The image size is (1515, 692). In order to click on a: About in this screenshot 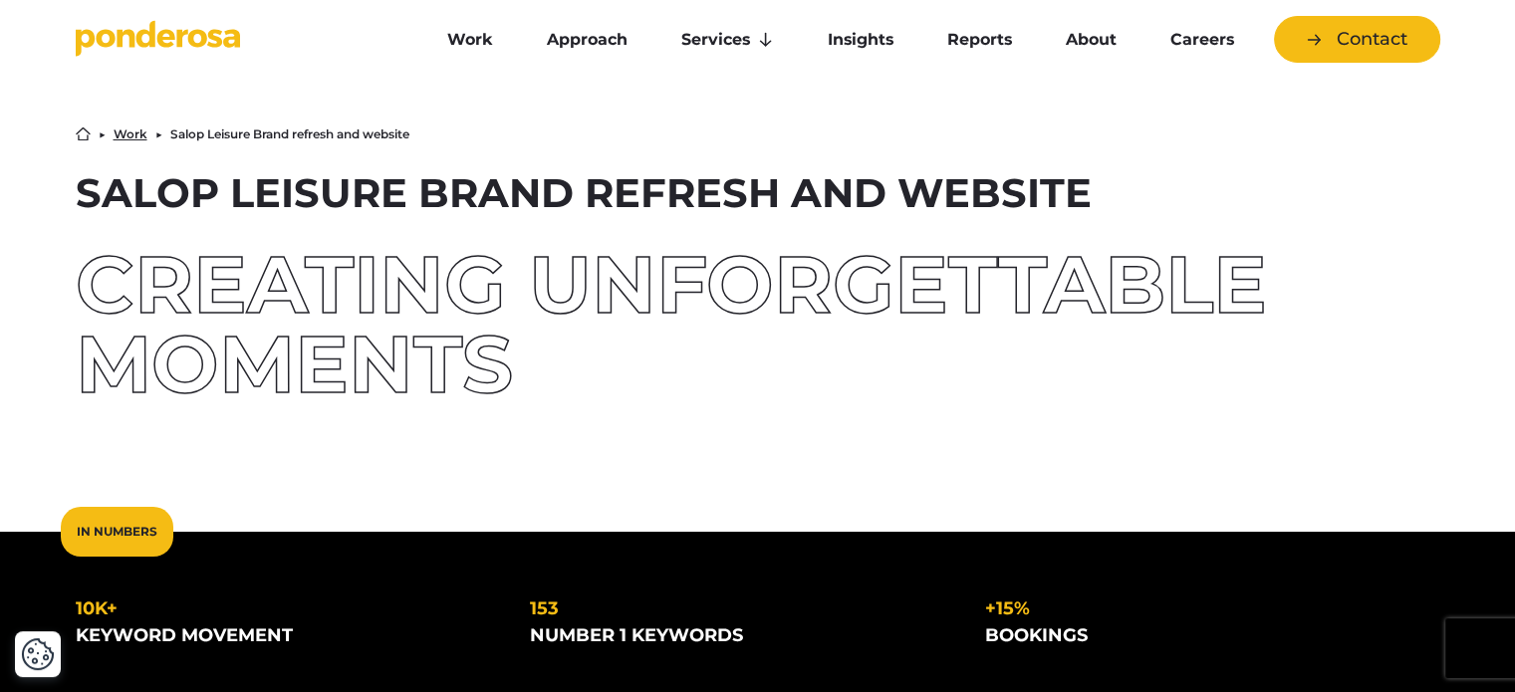, I will do `click(1090, 40)`.